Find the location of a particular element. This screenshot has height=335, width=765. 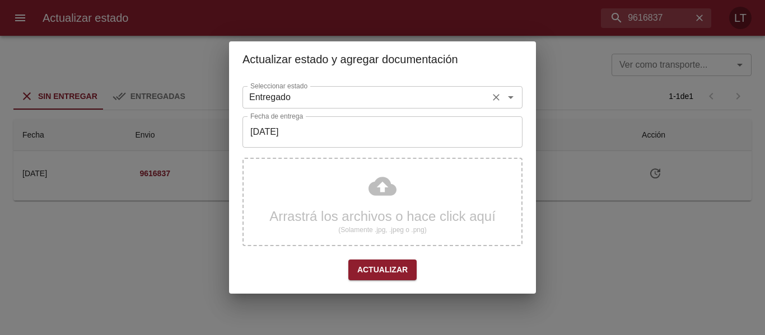

span: Confirmar cambio de estado is located at coordinates (382, 270).